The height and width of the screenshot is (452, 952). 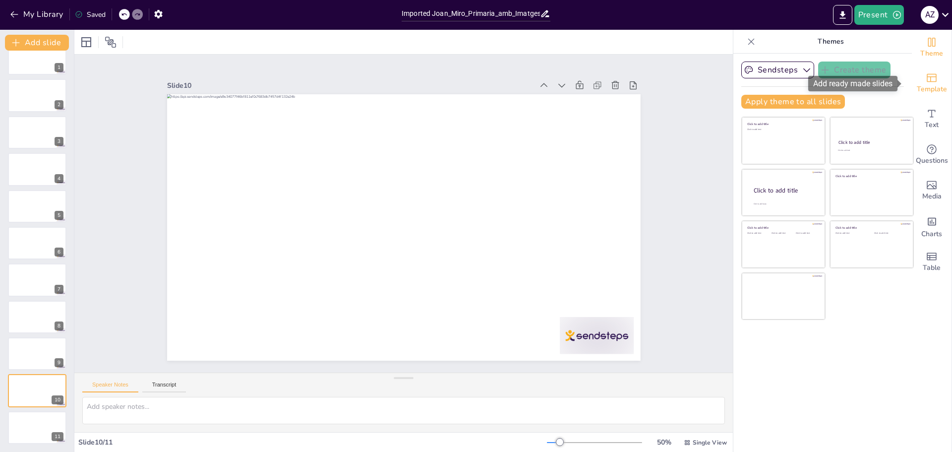 What do you see at coordinates (86, 42) in the screenshot?
I see `div: Layout` at bounding box center [86, 42].